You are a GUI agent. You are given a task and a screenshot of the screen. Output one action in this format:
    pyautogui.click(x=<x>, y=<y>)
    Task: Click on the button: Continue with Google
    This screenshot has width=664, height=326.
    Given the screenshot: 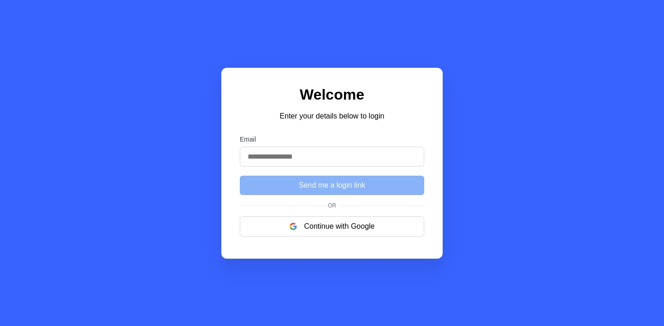 What is the action you would take?
    pyautogui.click(x=332, y=227)
    